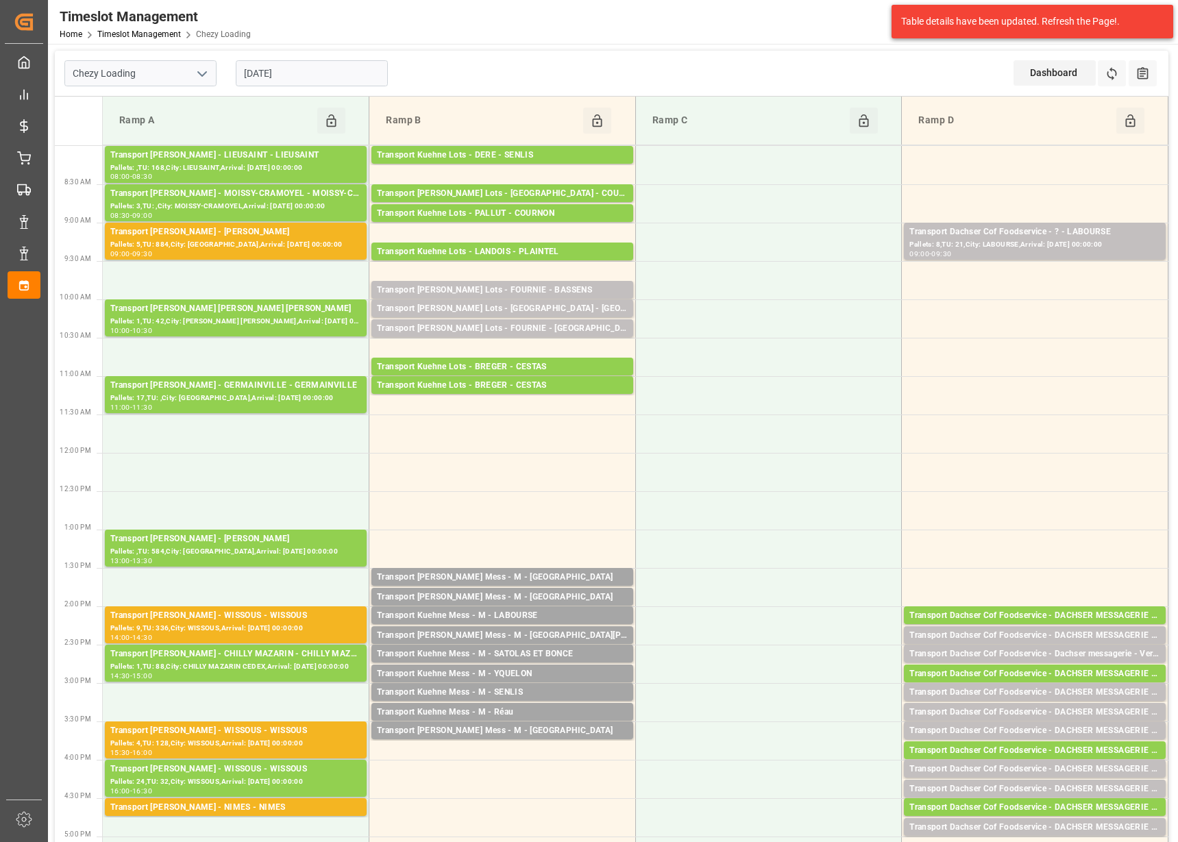 This screenshot has height=842, width=1178. What do you see at coordinates (1035, 232) in the screenshot?
I see `div: Transport Dachser Cof Foodservice - ? - LABOURSE` at bounding box center [1035, 232].